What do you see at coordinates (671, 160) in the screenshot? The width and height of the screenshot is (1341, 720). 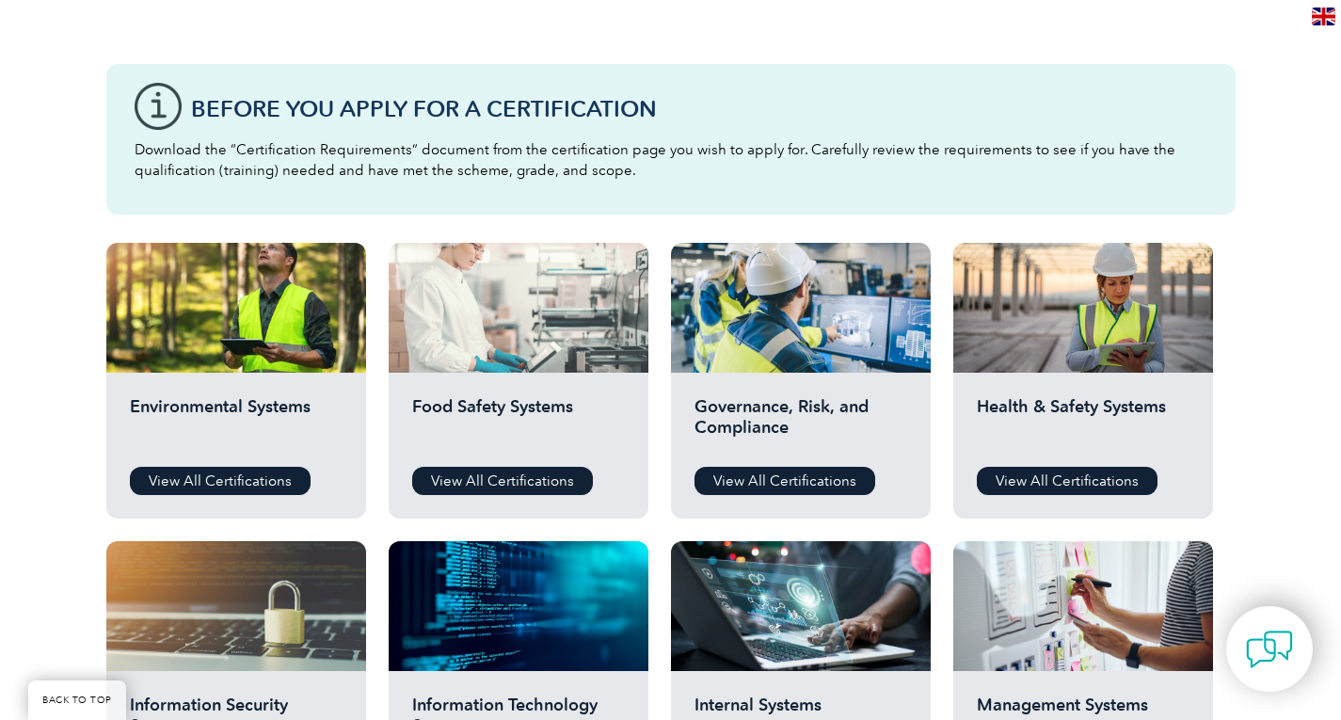 I see `p: Download the “Certification Requirements” document from the certification page you wish to apply ...` at bounding box center [671, 160].